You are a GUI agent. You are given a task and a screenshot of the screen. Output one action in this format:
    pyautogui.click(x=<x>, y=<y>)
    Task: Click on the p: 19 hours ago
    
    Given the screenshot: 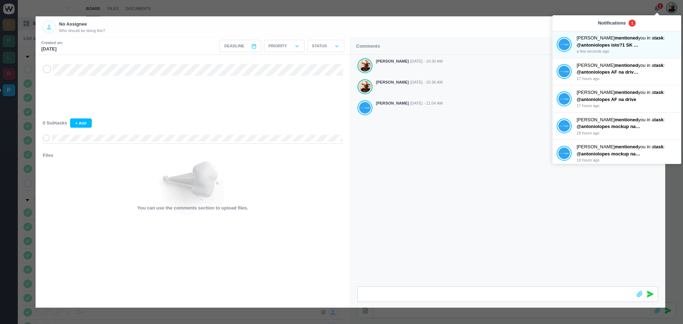 What is the action you would take?
    pyautogui.click(x=626, y=160)
    